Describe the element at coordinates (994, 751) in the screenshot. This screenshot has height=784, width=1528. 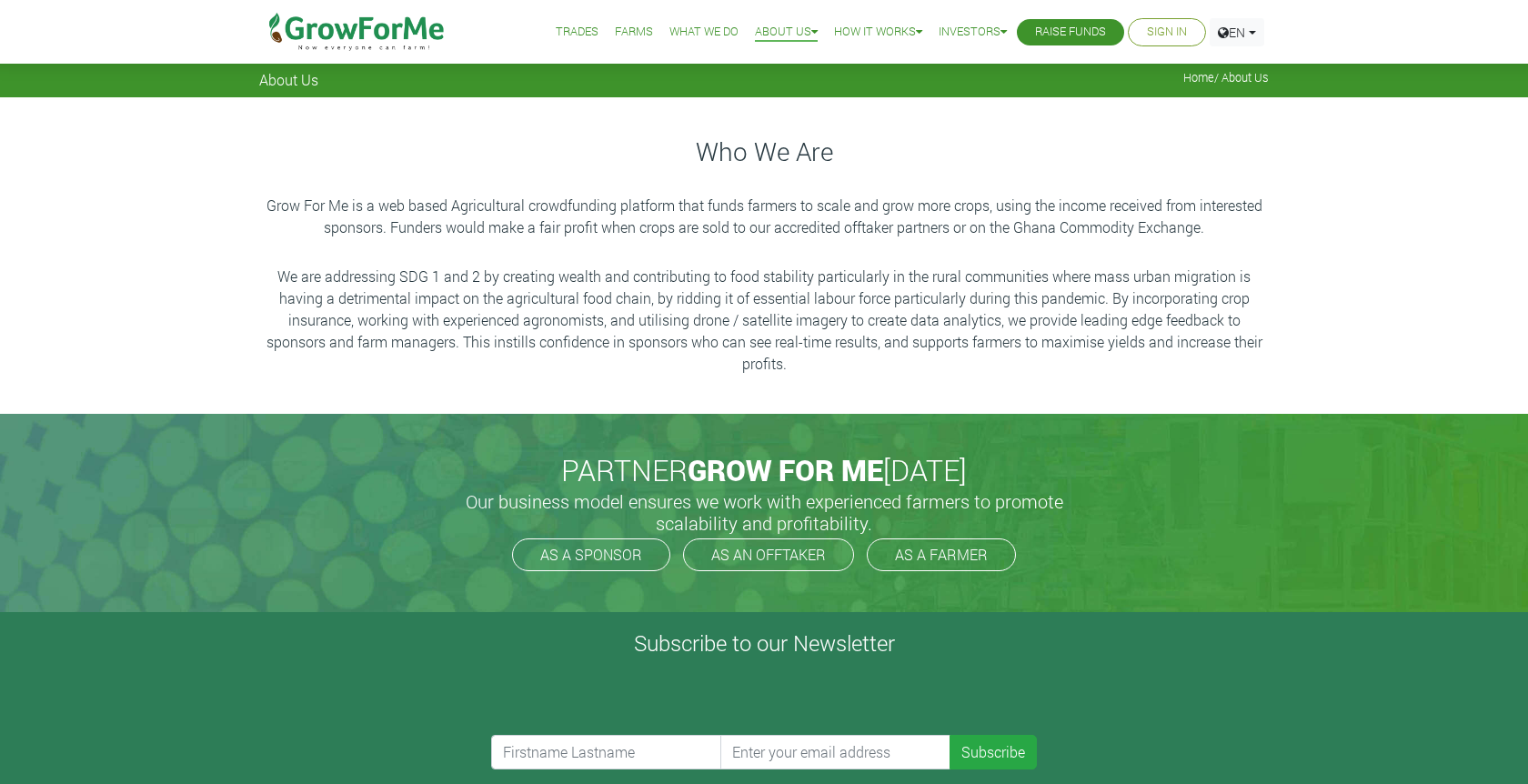
I see `button: Subscribe` at that location.